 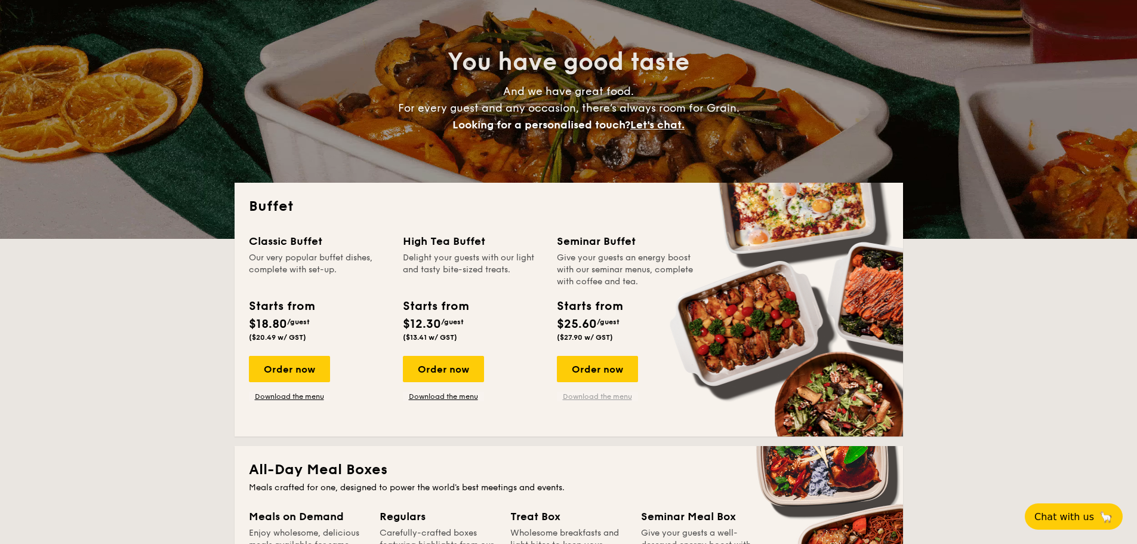 I want to click on div: Regulars, so click(x=437, y=516).